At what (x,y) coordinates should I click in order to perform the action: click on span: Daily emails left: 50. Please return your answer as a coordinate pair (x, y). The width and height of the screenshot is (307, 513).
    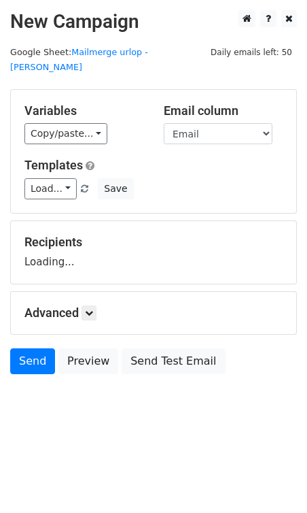
    Looking at the image, I should click on (252, 52).